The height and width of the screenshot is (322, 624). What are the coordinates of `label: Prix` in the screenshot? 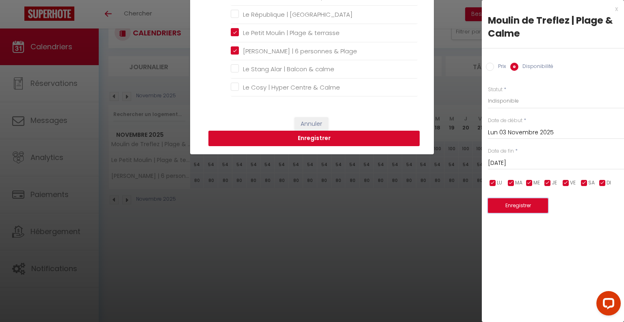 It's located at (500, 67).